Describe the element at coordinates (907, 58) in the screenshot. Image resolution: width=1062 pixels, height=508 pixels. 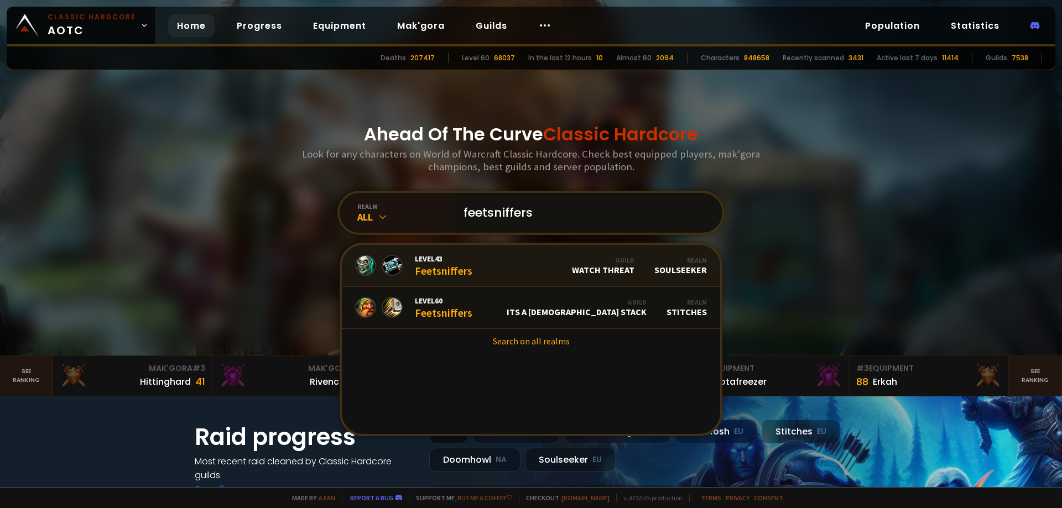
I see `div: Active last 7 days` at that location.